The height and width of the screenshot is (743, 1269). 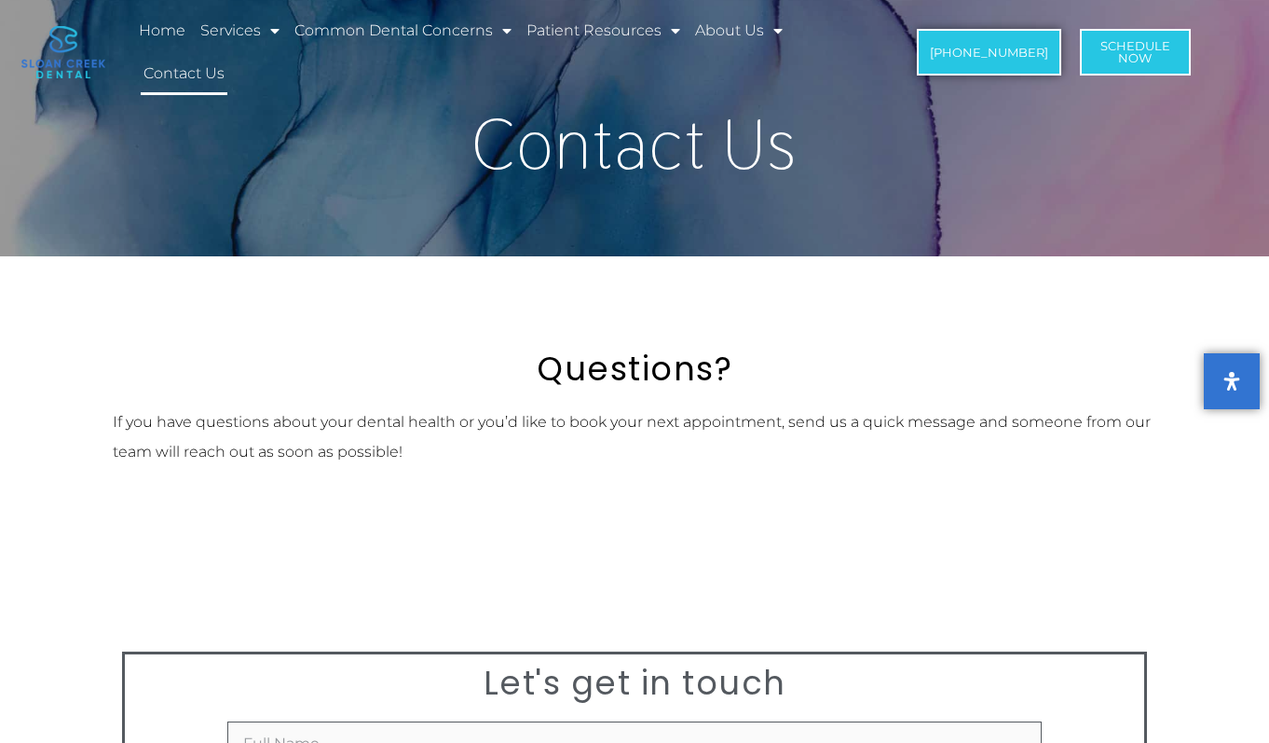 I want to click on button: Open Accessibility Panel, so click(x=1232, y=381).